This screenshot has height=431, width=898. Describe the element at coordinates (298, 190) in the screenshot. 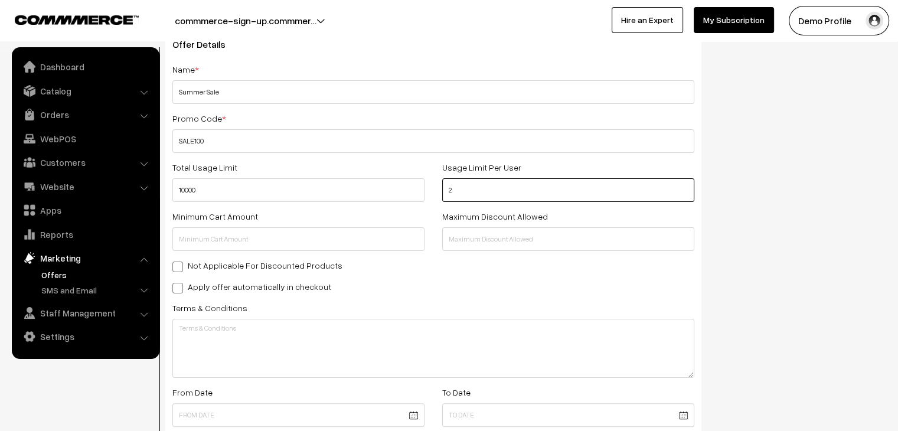

I see `input: Total Usage Limit` at that location.